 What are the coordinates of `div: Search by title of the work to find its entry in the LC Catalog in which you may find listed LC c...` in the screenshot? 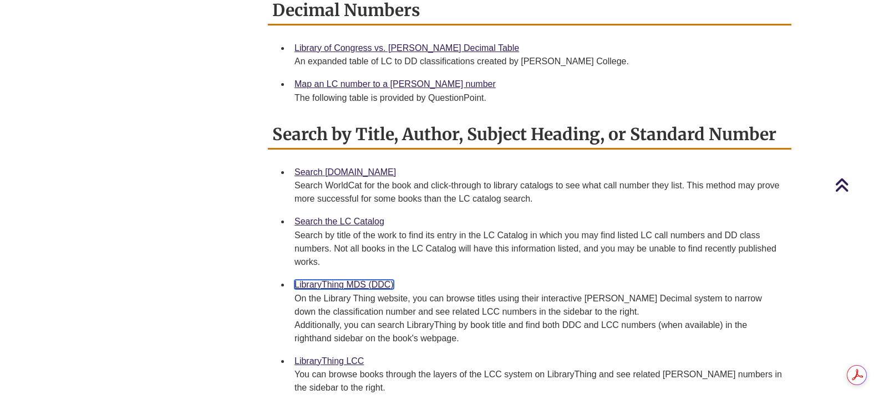 It's located at (538, 249).